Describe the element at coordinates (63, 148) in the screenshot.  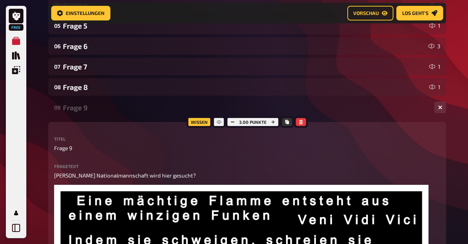
I see `span: Frage 9` at that location.